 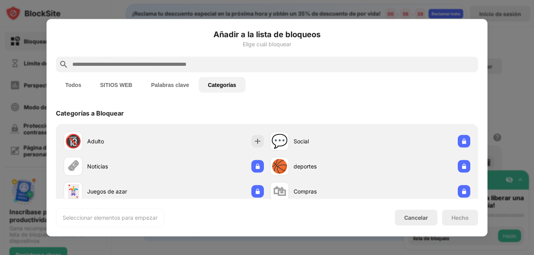 What do you see at coordinates (461, 217) in the screenshot?
I see `font: Hecho` at bounding box center [461, 217].